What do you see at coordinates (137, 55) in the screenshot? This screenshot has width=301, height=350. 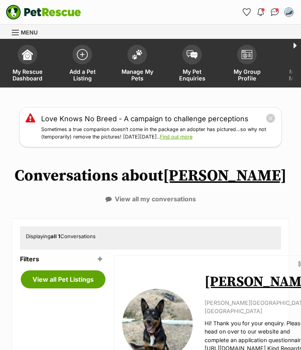 I see `img: manage-my-pets-icon-02211641906a0b7f246fdf0571729dbe1e7629f14944591b6c1af311fb30b64b.svg` at bounding box center [137, 55].